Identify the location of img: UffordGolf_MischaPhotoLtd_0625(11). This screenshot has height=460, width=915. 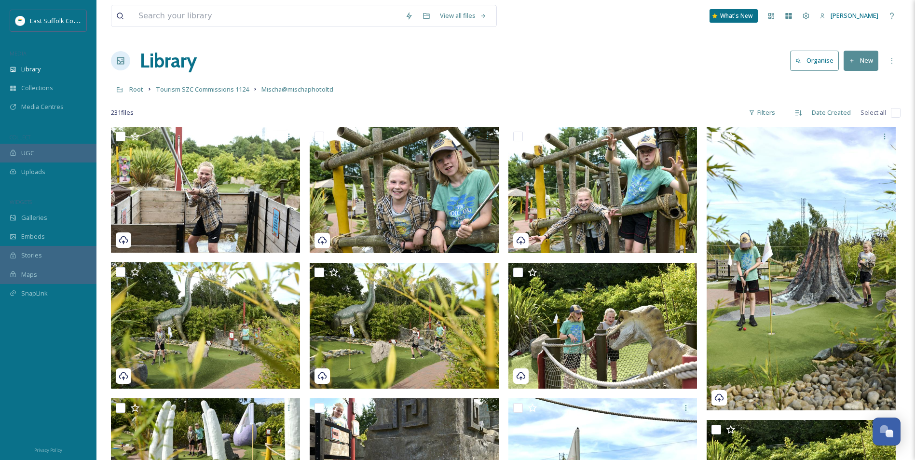
(404, 326).